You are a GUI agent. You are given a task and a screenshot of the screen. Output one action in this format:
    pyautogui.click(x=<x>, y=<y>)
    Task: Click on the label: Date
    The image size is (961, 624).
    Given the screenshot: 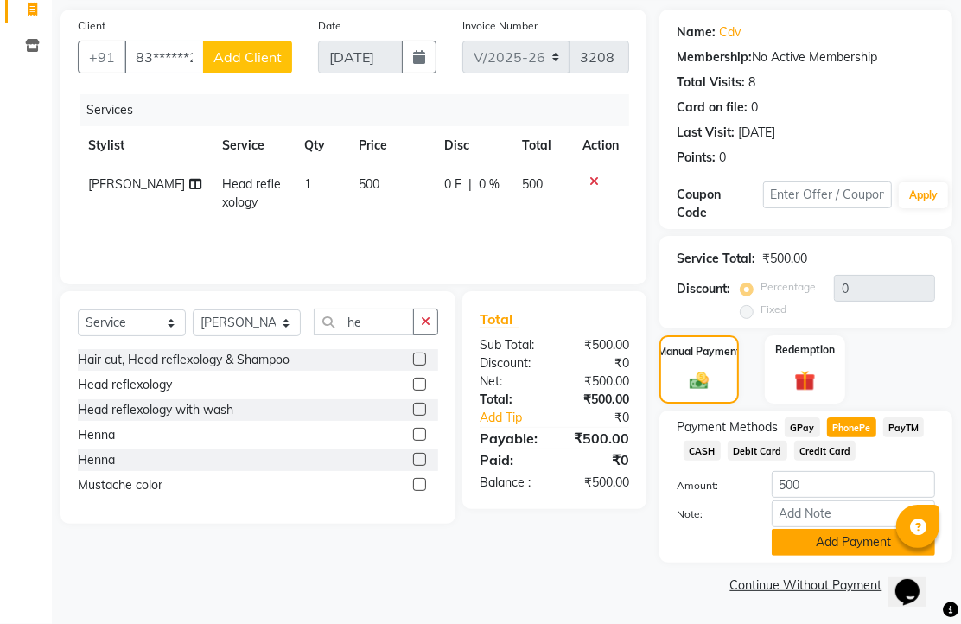 What is the action you would take?
    pyautogui.click(x=329, y=26)
    